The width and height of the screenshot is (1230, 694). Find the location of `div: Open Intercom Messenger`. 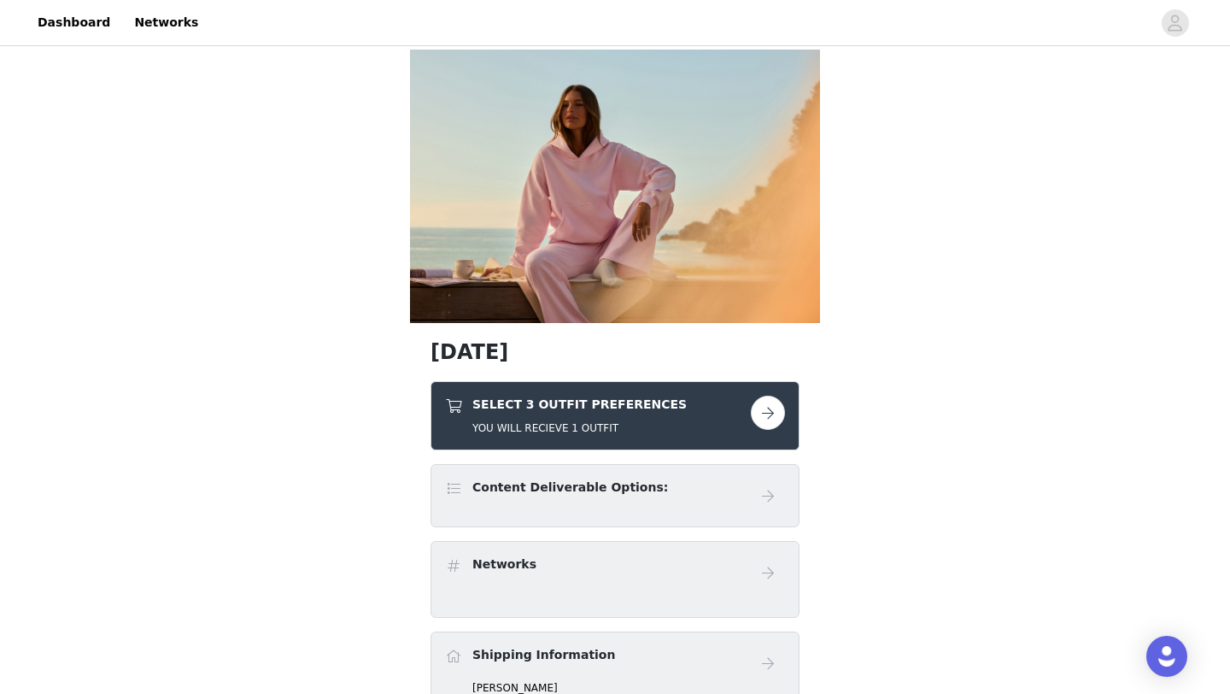

div: Open Intercom Messenger is located at coordinates (1167, 656).